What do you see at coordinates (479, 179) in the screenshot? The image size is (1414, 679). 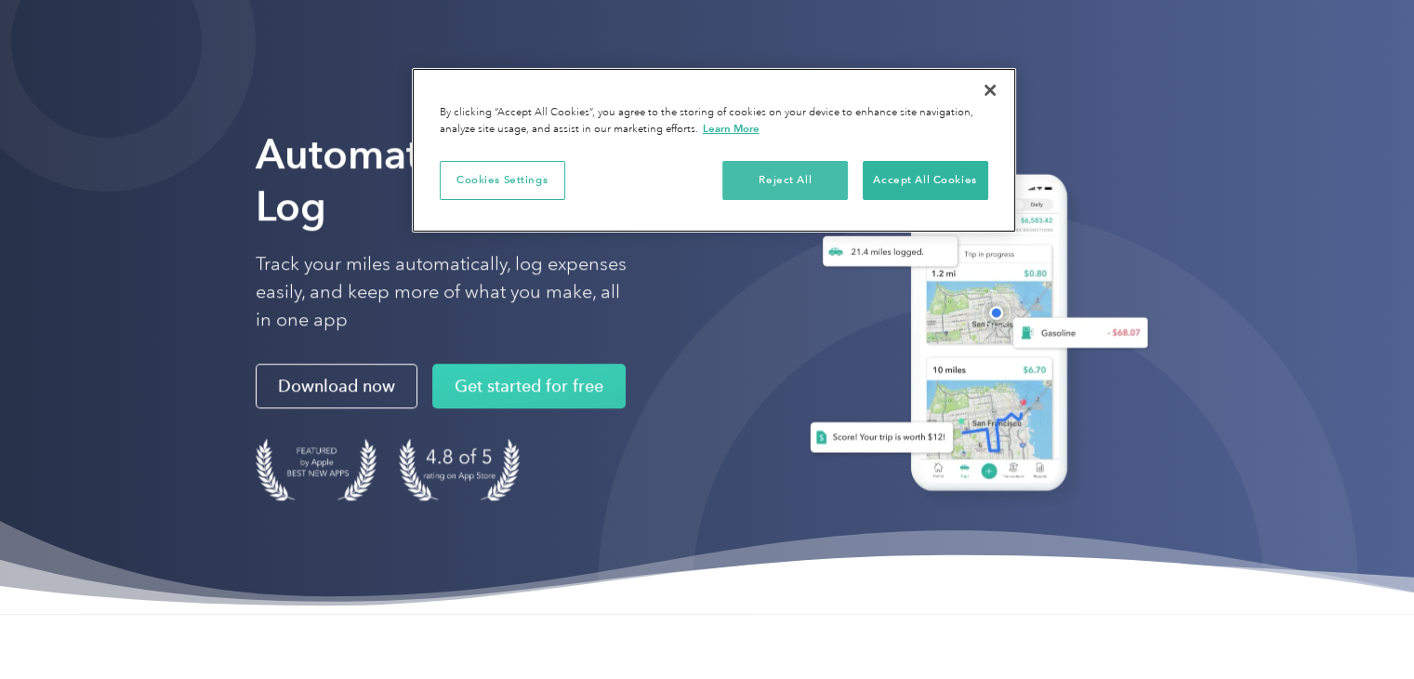 I see `strong: Automate Your Mileage Log` at bounding box center [479, 179].